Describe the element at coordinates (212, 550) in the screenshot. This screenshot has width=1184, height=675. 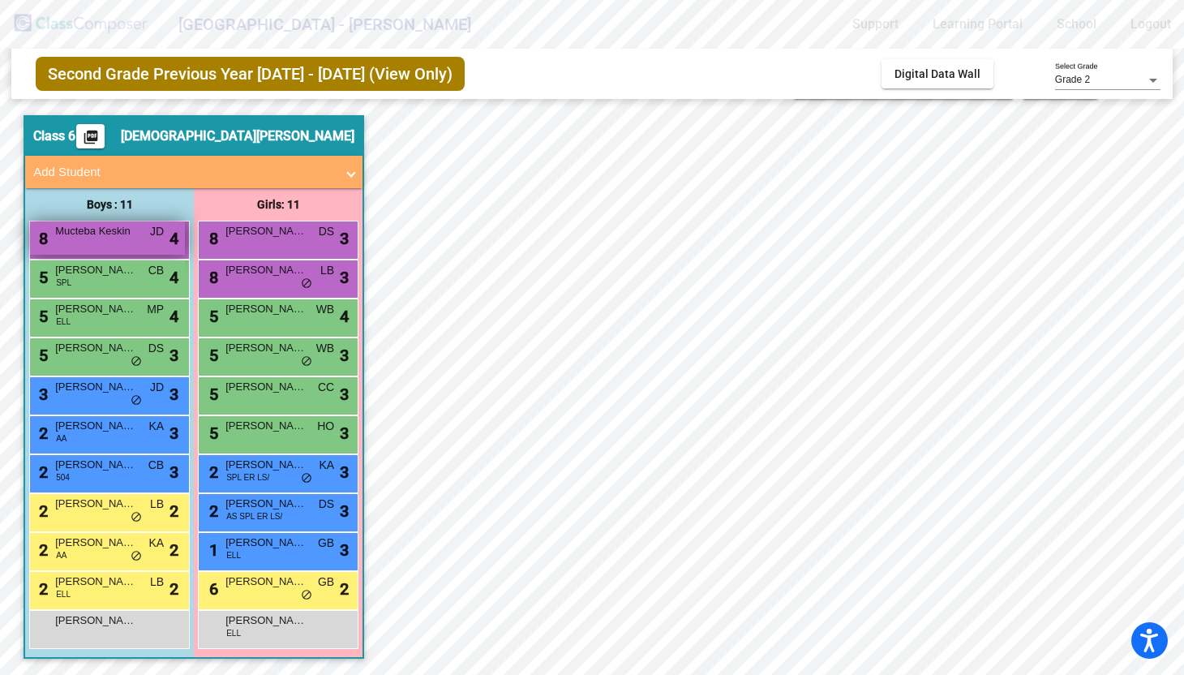
I see `span: 1` at that location.